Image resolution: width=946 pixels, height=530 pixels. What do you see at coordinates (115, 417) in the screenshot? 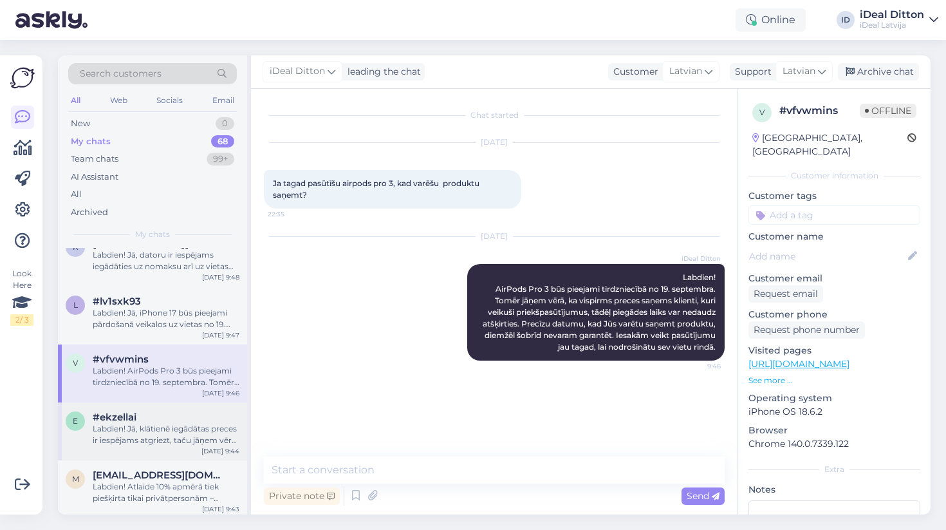
I see `span: #ekzellai` at bounding box center [115, 417].